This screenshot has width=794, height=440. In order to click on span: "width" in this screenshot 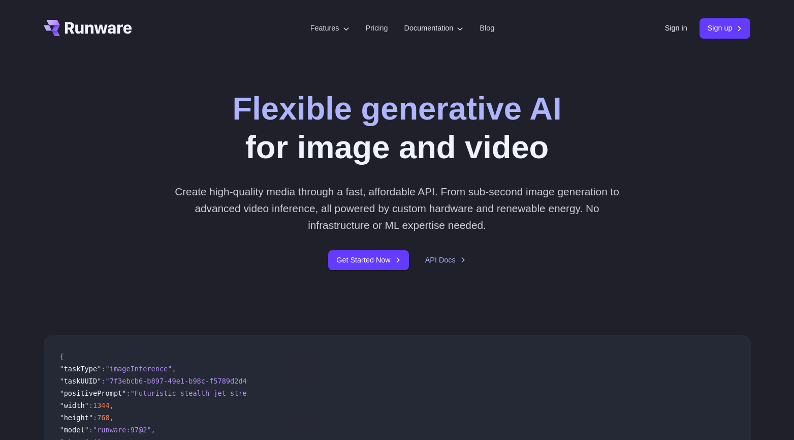, I will do `click(74, 405)`.